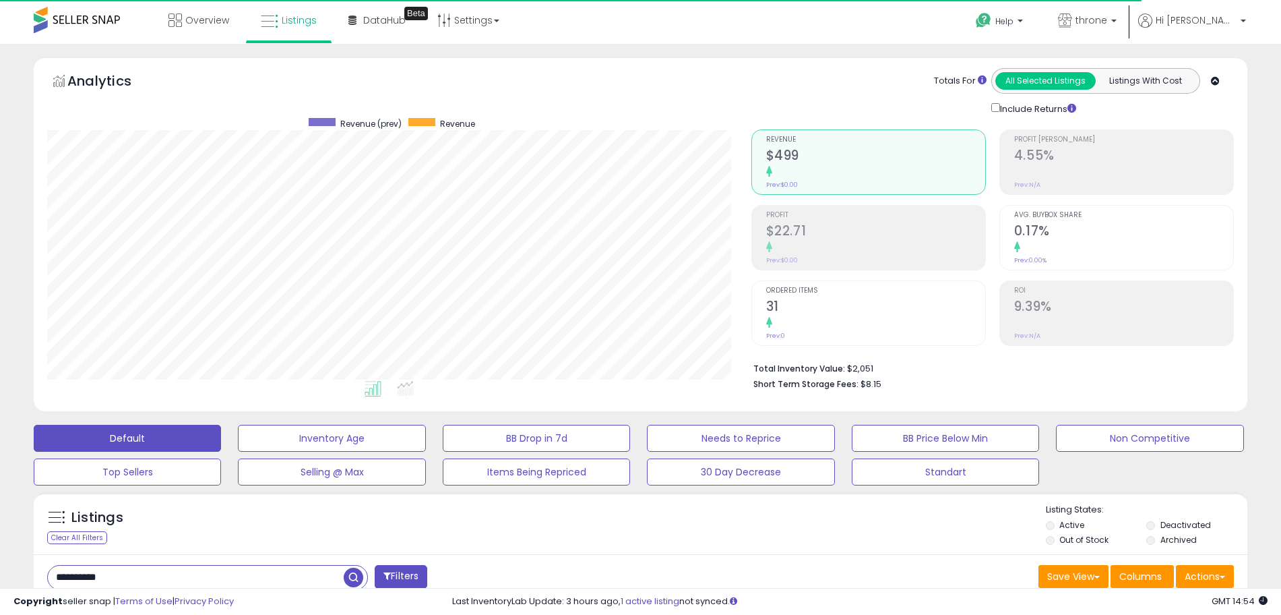 Image resolution: width=1281 pixels, height=615 pixels. Describe the element at coordinates (1143, 576) in the screenshot. I see `button: Columns` at that location.